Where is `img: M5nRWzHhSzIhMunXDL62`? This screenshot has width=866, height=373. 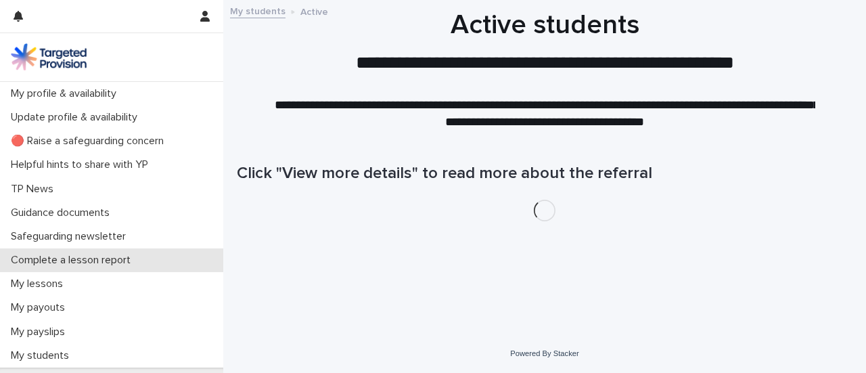 img: M5nRWzHhSzIhMunXDL62 is located at coordinates (49, 57).